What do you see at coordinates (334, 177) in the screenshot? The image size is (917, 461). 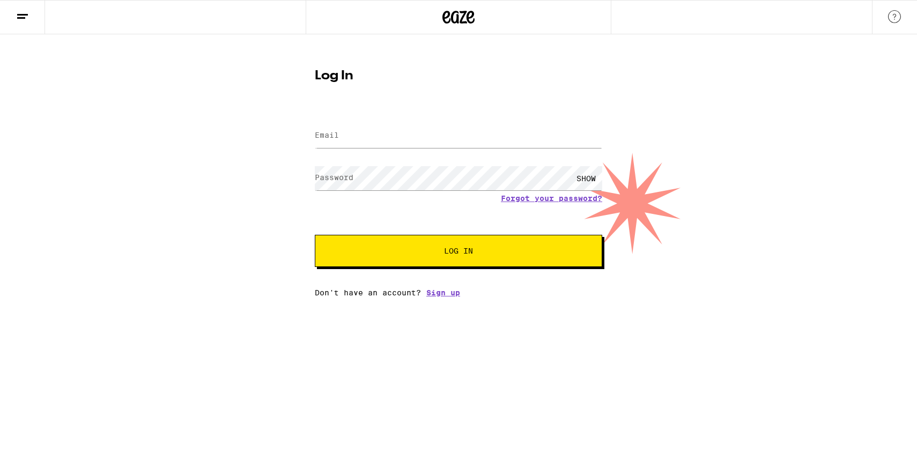 I see `label: Password` at bounding box center [334, 177].